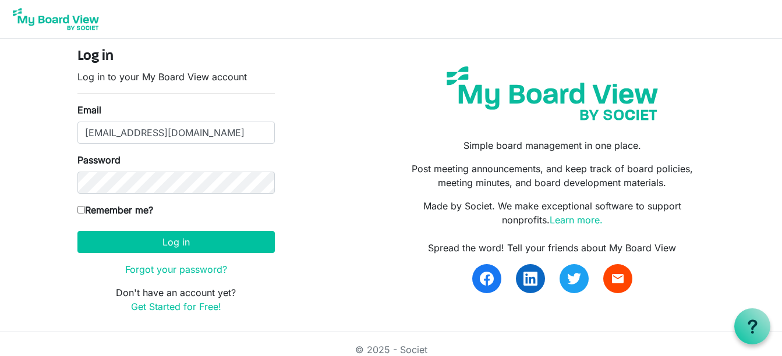 The width and height of the screenshot is (782, 356). Describe the element at coordinates (99, 160) in the screenshot. I see `label: Password` at that location.